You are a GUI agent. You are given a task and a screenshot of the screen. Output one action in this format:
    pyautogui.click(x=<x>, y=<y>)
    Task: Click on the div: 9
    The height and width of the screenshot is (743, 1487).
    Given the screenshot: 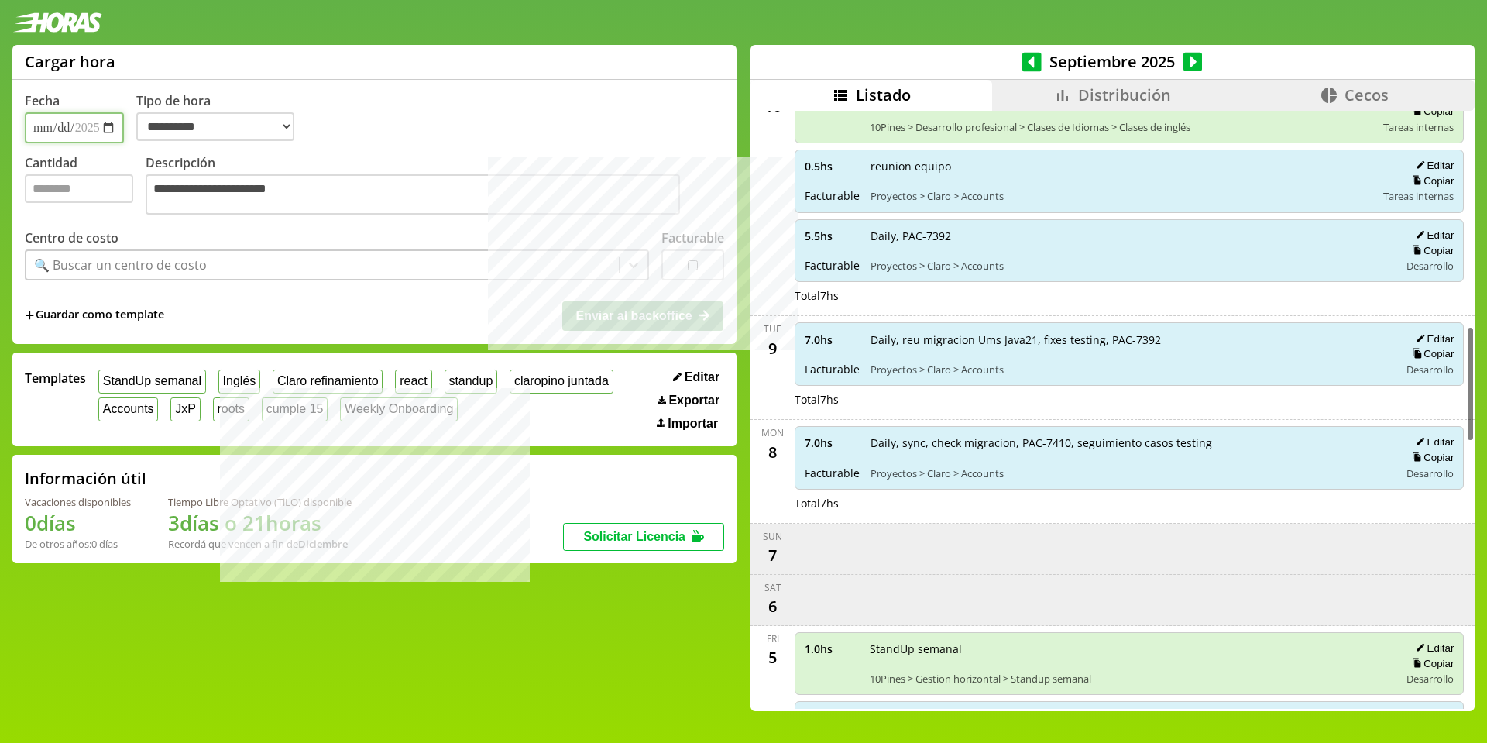 What is the action you would take?
    pyautogui.click(x=773, y=348)
    